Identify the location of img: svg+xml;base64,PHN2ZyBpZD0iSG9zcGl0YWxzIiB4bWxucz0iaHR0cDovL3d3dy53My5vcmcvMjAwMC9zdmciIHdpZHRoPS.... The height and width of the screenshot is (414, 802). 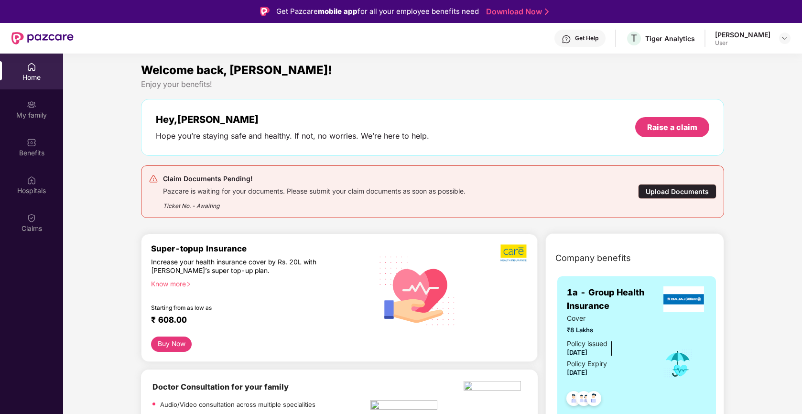
(32, 180).